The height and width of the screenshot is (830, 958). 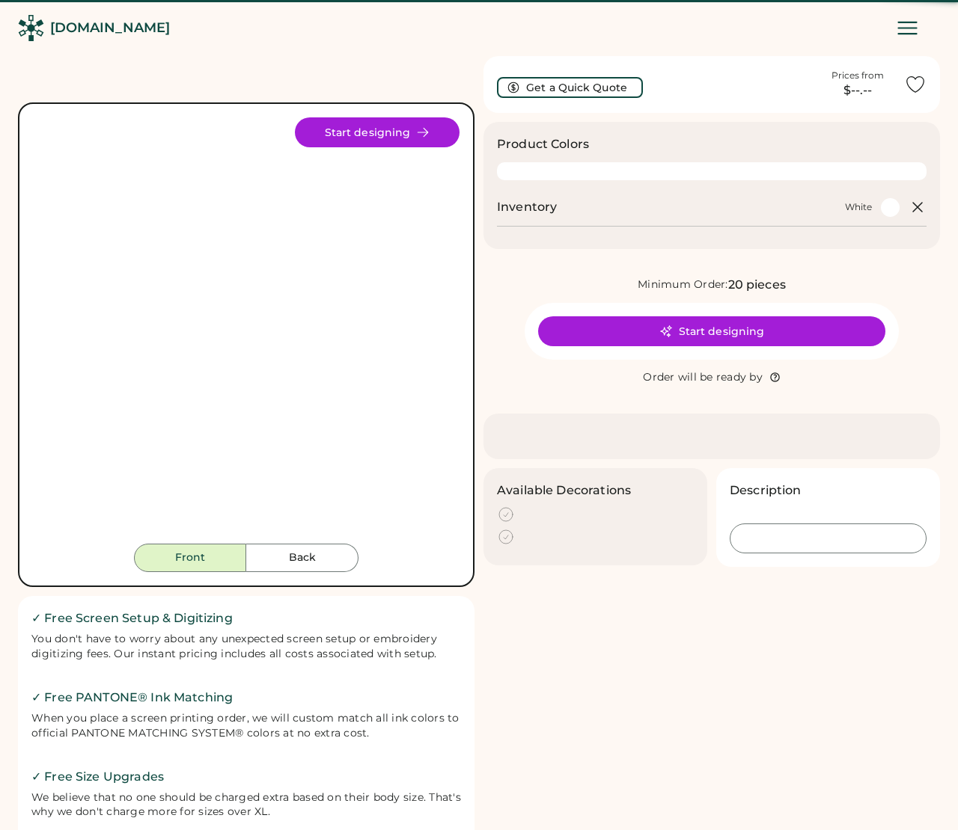 What do you see at coordinates (858, 207) in the screenshot?
I see `div: White` at bounding box center [858, 207].